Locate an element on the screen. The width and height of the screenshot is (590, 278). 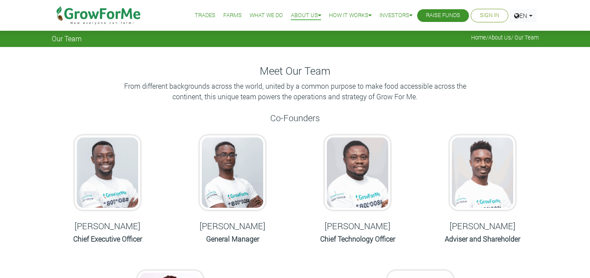
a: Farms is located at coordinates (233, 15).